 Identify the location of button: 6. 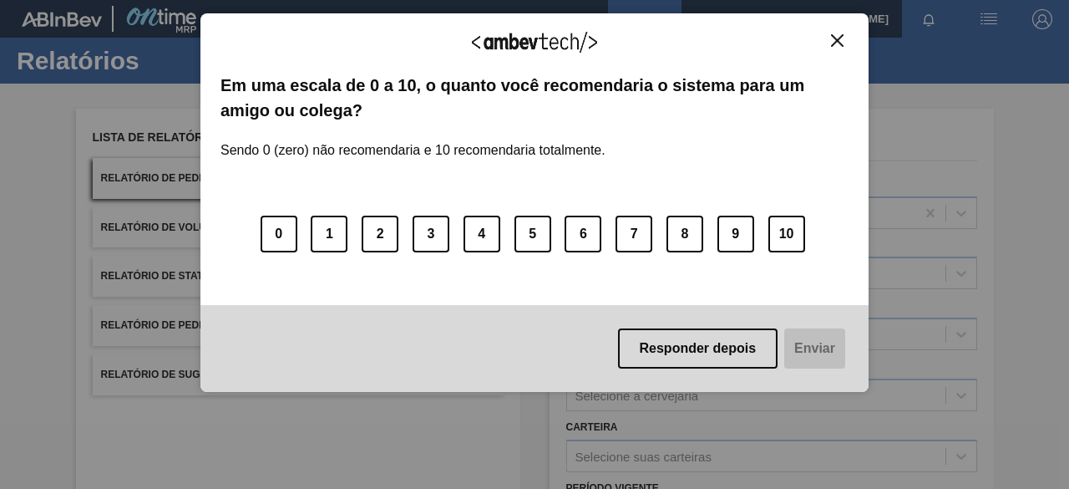
(583, 234).